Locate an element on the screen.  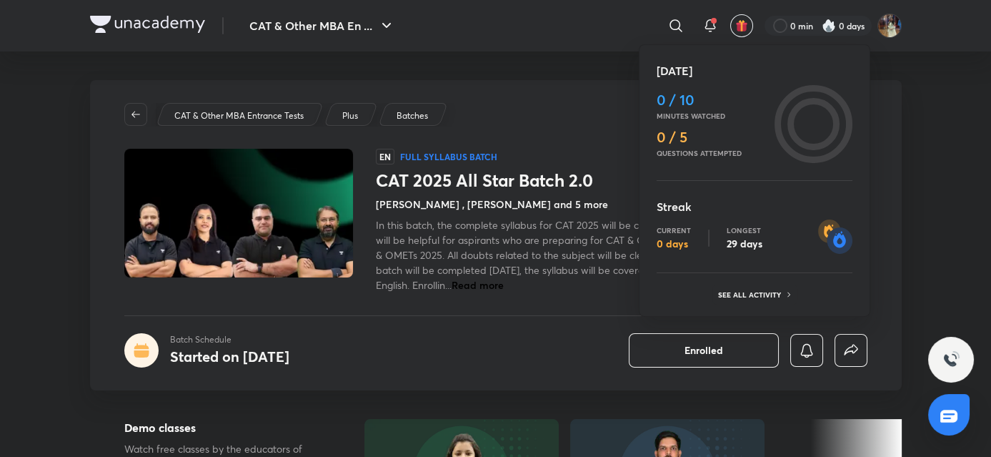
p: 29 days is located at coordinates (744, 244).